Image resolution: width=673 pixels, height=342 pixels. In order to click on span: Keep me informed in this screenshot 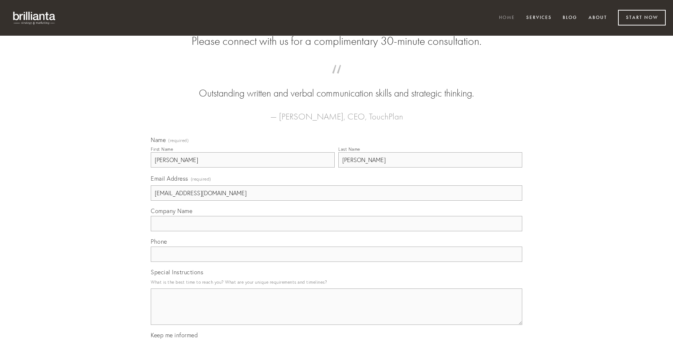, I will do `click(174, 335)`.